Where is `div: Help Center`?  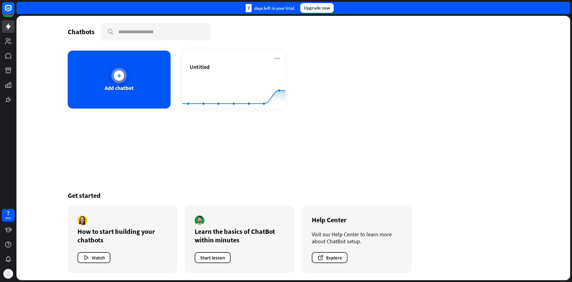 div: Help Center is located at coordinates (357, 220).